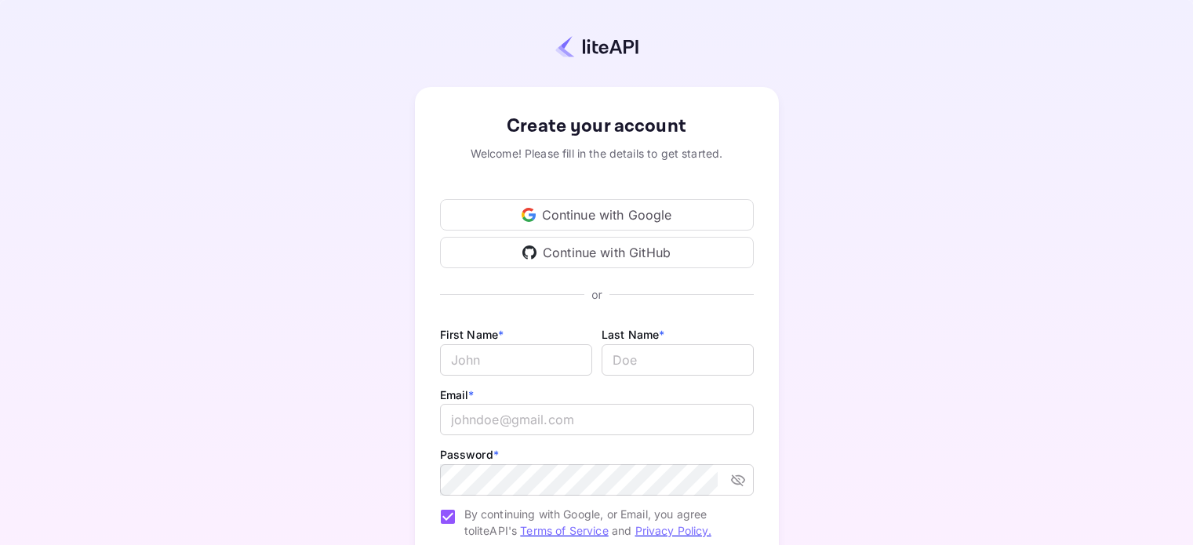  What do you see at coordinates (597, 153) in the screenshot?
I see `div: Welcome! Please fill in the details to get started.` at bounding box center [597, 153].